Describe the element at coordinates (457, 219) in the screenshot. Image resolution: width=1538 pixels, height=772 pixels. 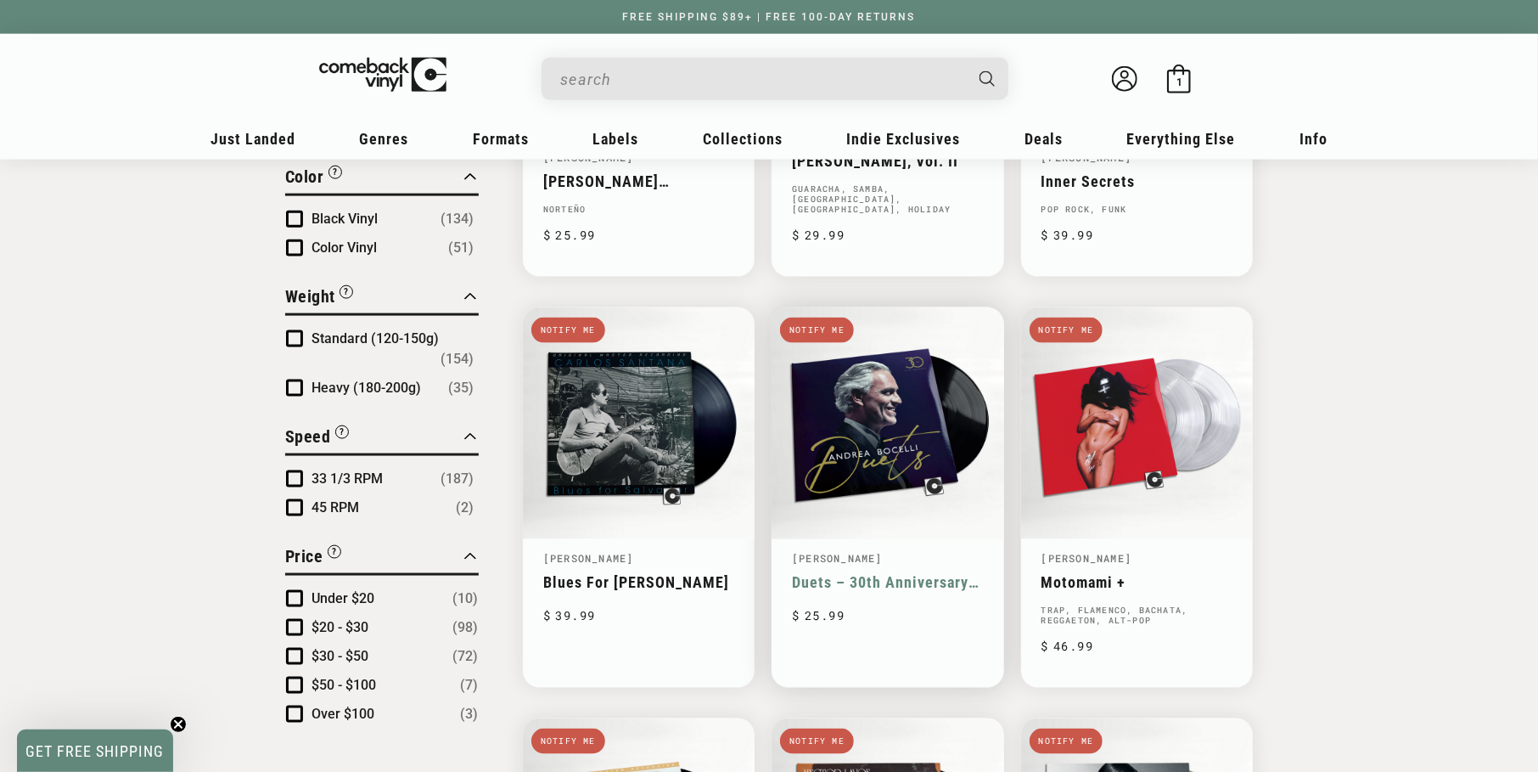
I see `span: Number of products: (134)` at that location.